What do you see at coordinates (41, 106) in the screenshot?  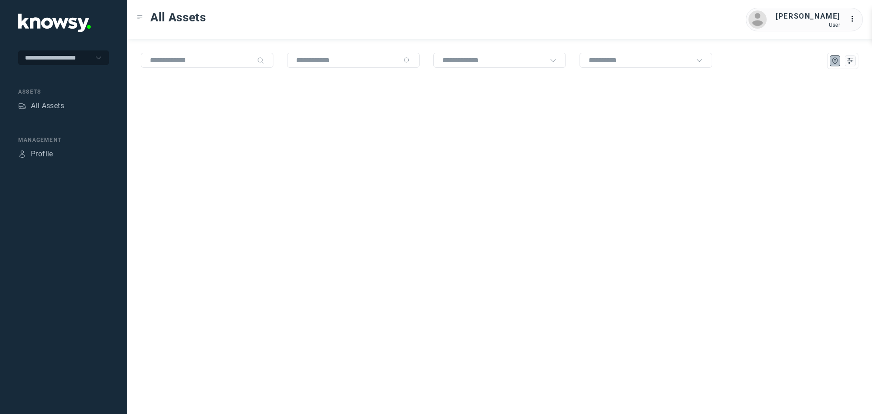 I see `a: AssetsAll Assets` at bounding box center [41, 106].